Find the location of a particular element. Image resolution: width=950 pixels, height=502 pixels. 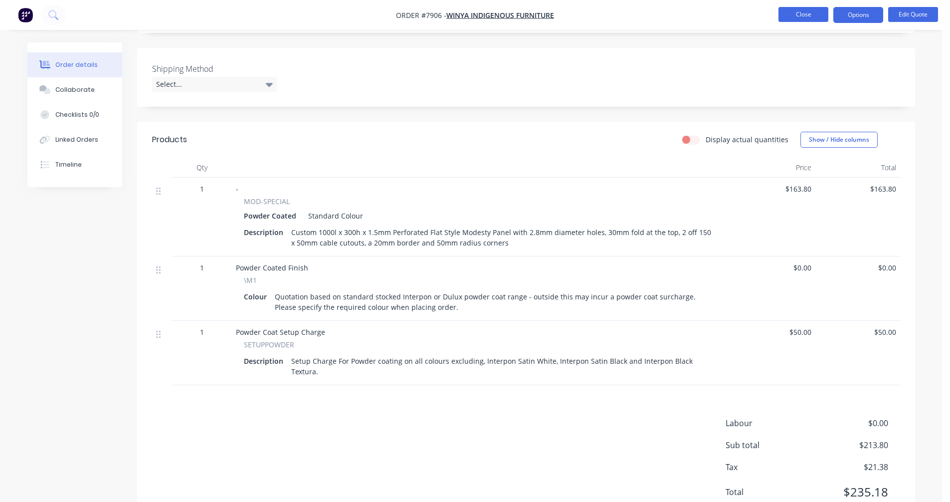

div: Standard Colour is located at coordinates (334, 215).